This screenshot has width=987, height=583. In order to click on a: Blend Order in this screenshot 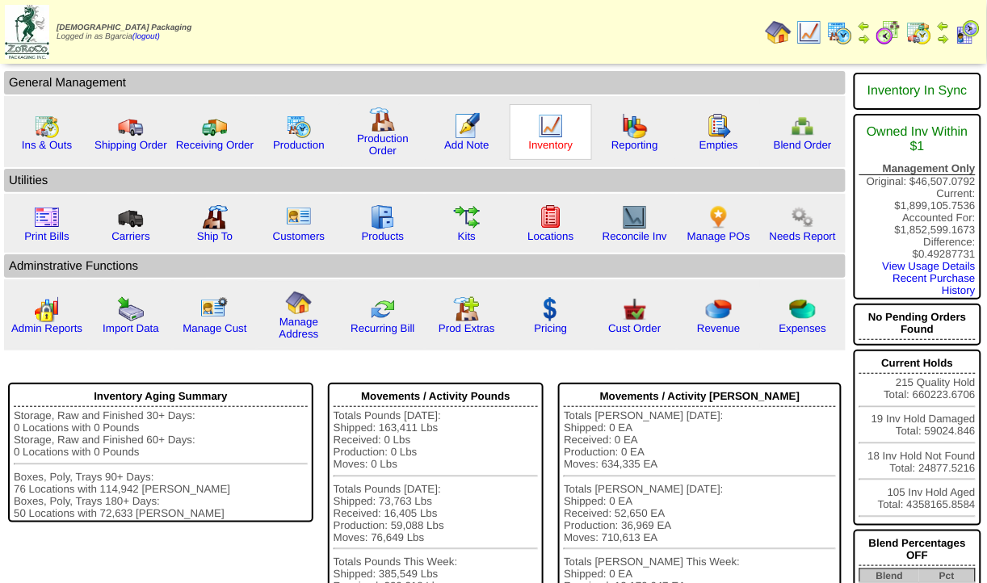, I will do `click(803, 145)`.